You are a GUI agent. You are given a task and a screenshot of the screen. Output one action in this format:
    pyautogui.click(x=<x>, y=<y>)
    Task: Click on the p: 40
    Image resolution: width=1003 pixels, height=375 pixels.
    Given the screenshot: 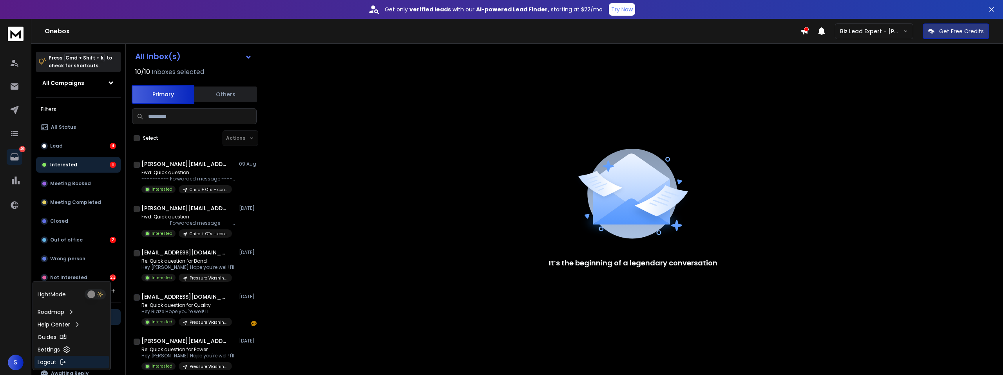 What is the action you would take?
    pyautogui.click(x=22, y=149)
    